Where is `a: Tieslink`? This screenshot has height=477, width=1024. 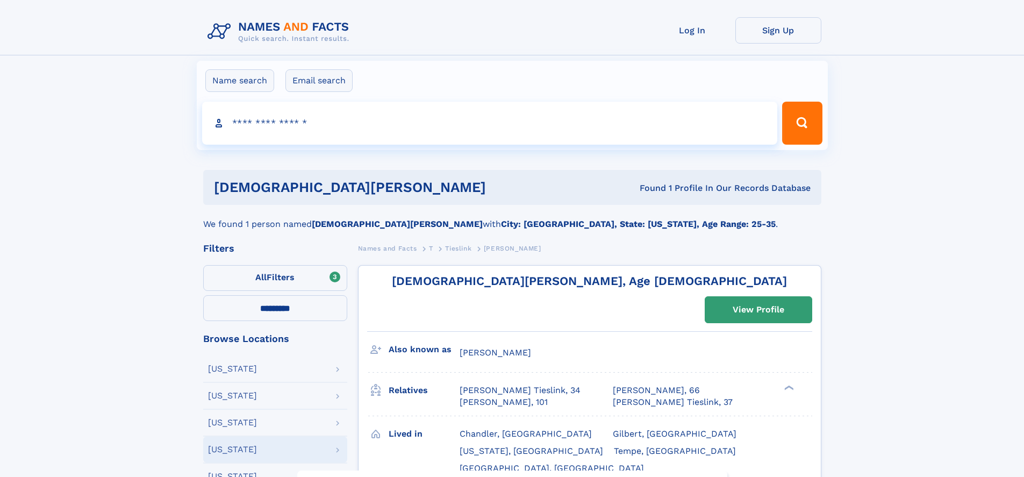 a: Tieslink is located at coordinates (458, 248).